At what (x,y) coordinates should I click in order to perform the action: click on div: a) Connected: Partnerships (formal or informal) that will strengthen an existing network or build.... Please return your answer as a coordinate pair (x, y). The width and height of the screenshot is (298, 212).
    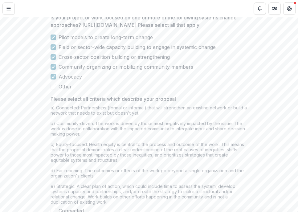
    Looking at the image, I should click on (149, 156).